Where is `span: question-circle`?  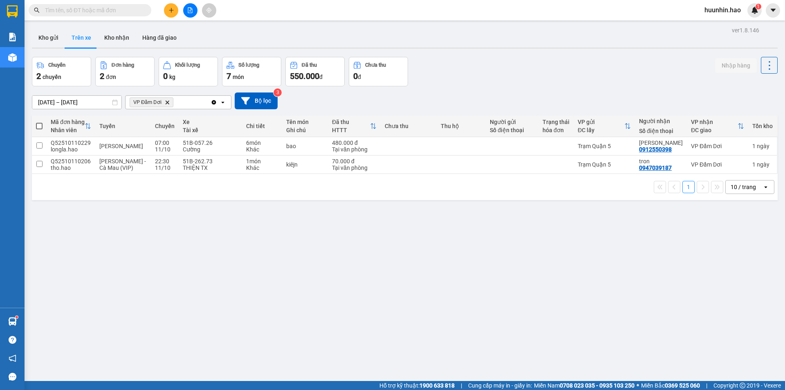
span: question-circle is located at coordinates (12, 339).